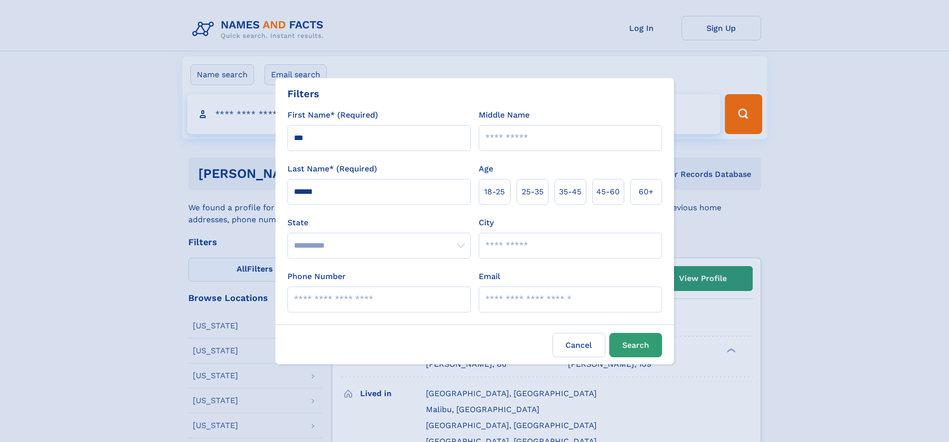 The image size is (949, 442). Describe the element at coordinates (379, 223) in the screenshot. I see `label: State` at that location.